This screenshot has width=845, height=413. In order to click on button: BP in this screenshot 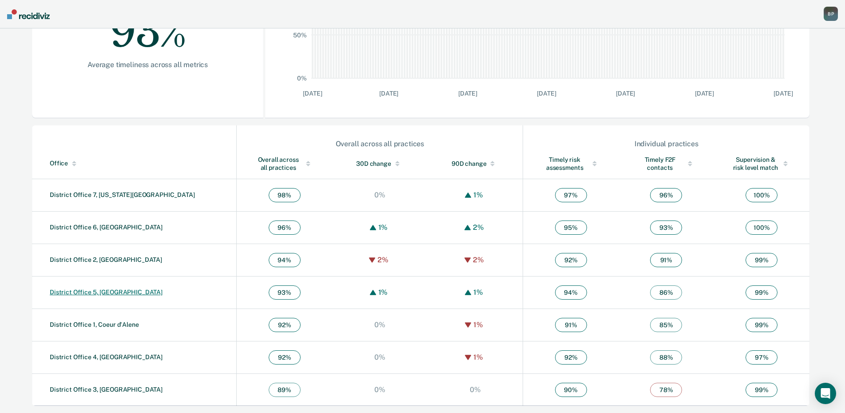, I will do `click(831, 14)`.